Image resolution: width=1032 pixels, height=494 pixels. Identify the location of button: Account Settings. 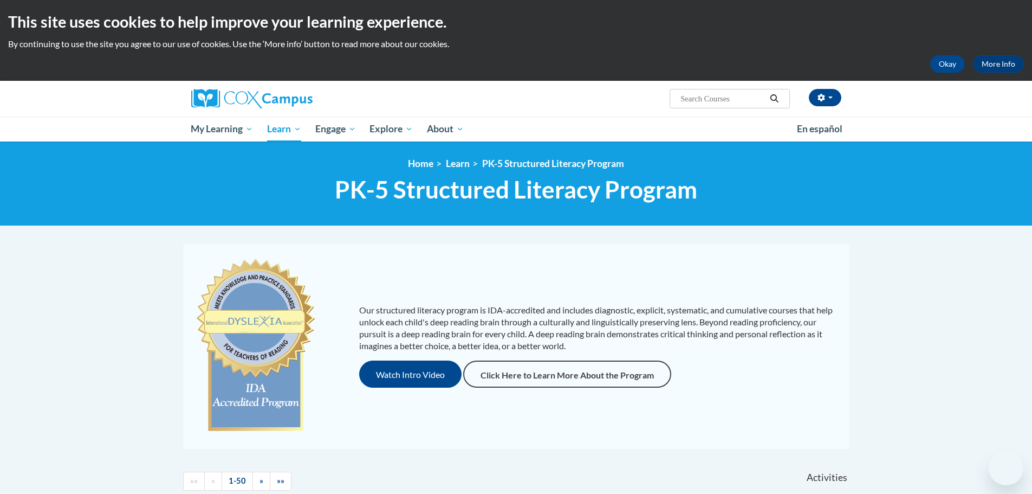
(825, 98).